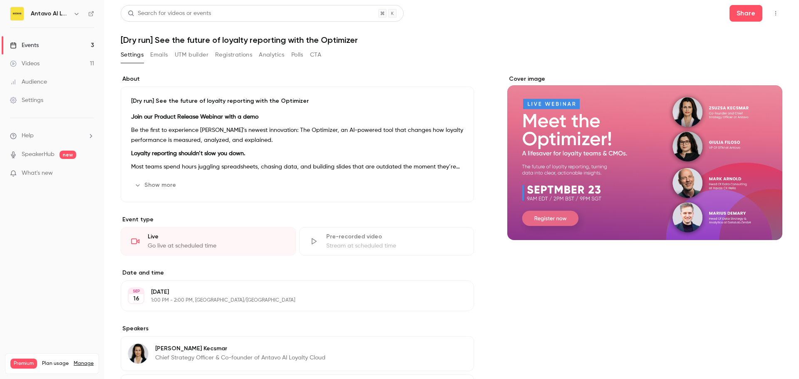 This screenshot has height=379, width=799. Describe the element at coordinates (136, 299) in the screenshot. I see `p: 16` at that location.